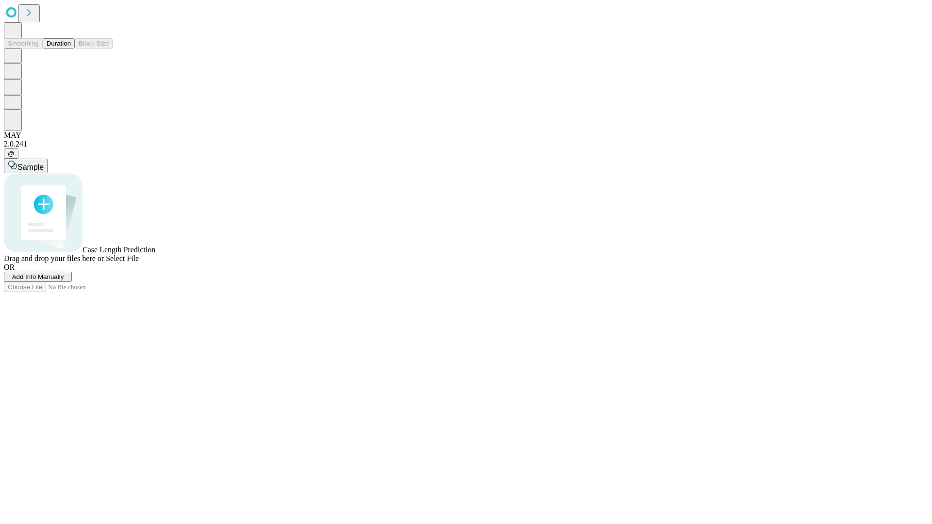 This screenshot has height=524, width=932. Describe the element at coordinates (59, 43) in the screenshot. I see `button: Duration` at that location.